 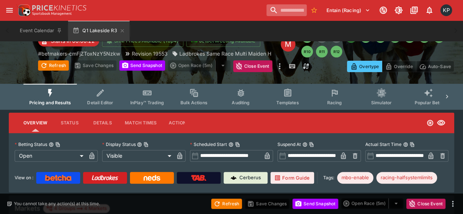 I want to click on nav: pagination navigation, so click(x=378, y=44).